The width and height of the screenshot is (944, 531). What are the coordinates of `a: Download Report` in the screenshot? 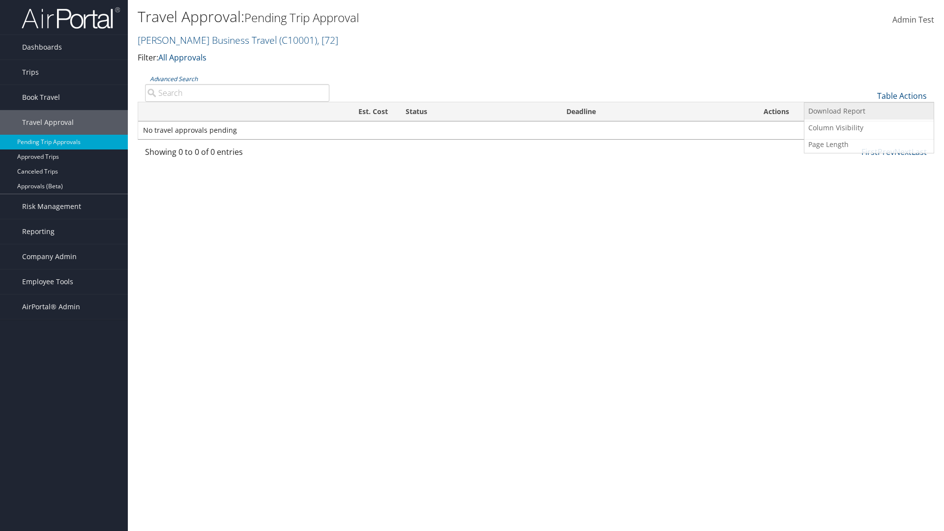 It's located at (869, 111).